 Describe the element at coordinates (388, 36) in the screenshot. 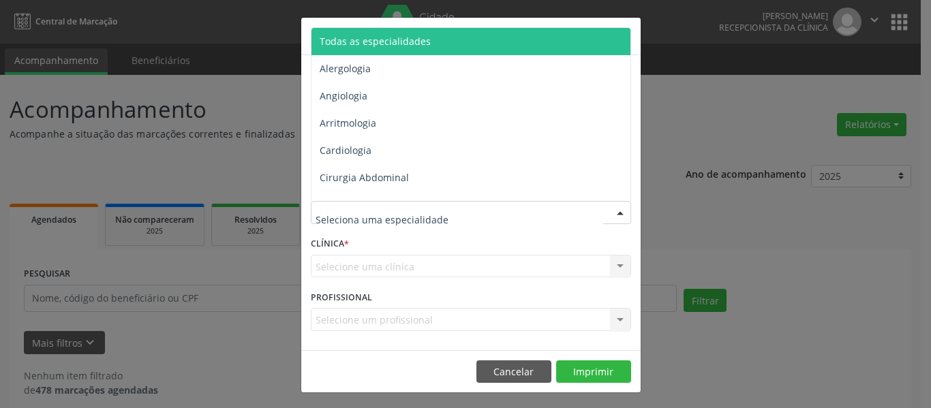

I see `h5: Relatório de agendamentos` at that location.